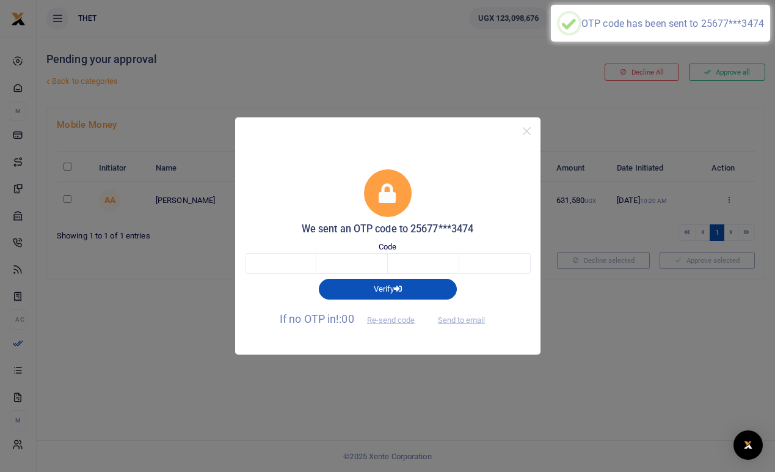  I want to click on button: Close, so click(527, 131).